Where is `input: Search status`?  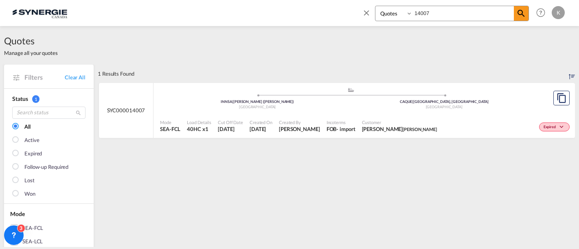
input: Search status is located at coordinates (49, 113).